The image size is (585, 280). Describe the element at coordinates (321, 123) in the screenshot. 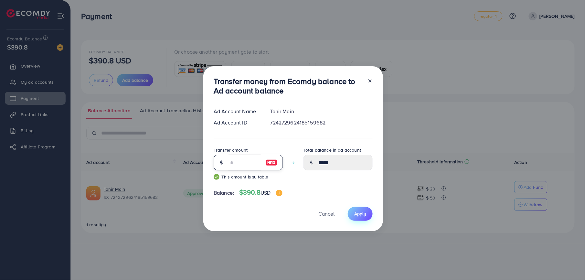

I see `div: 7242729624185159682` at that location.